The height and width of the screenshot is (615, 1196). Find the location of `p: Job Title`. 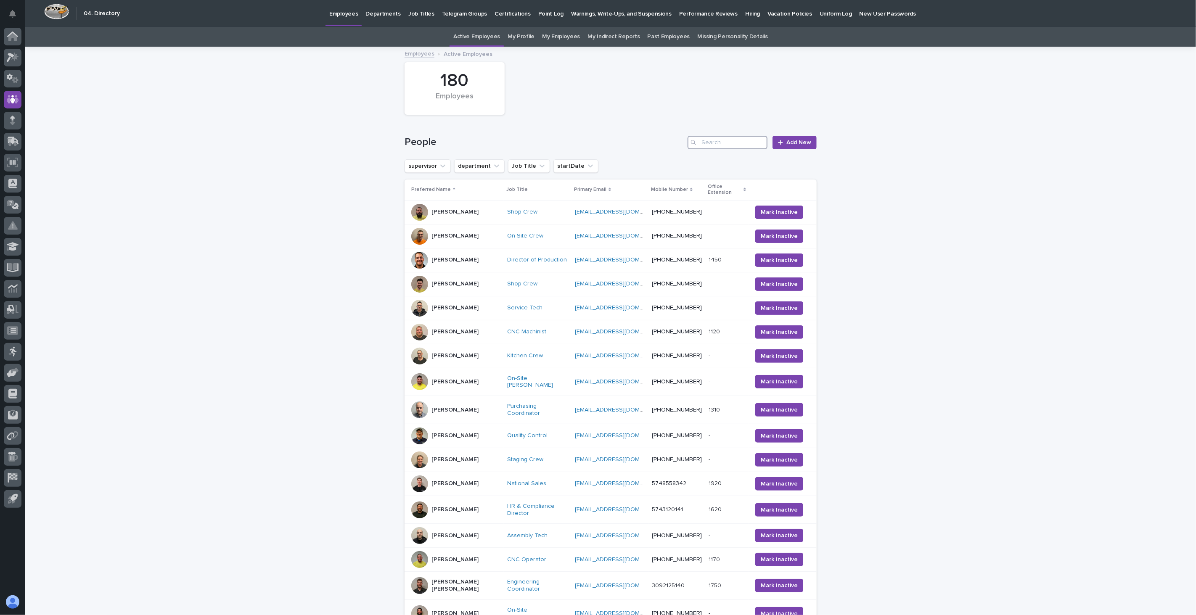

p: Job Title is located at coordinates (517, 190).